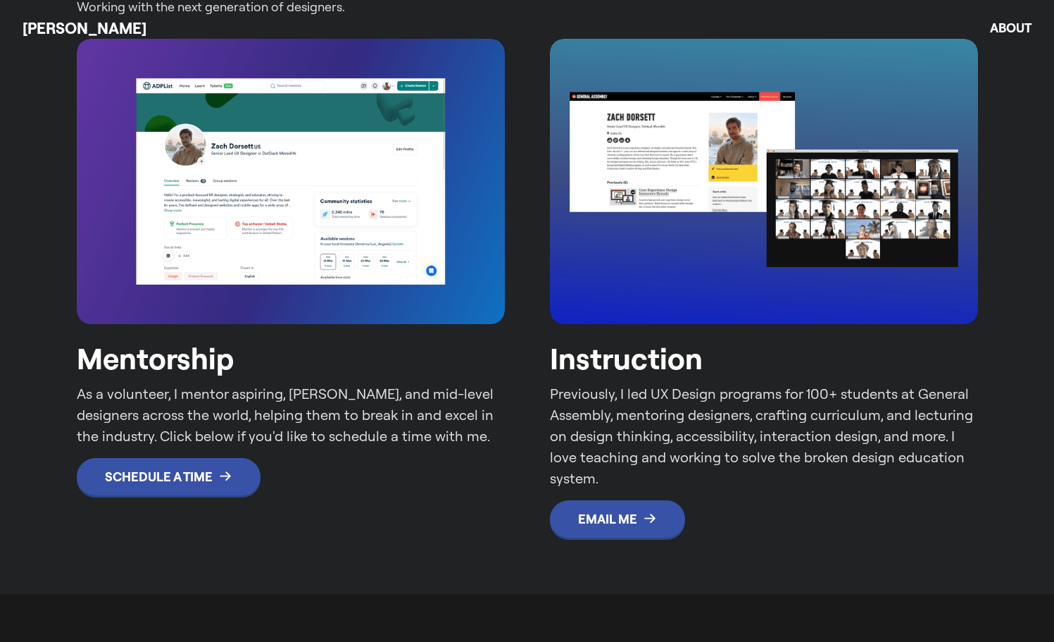 The width and height of the screenshot is (1054, 642). What do you see at coordinates (1011, 27) in the screenshot?
I see `a: About` at bounding box center [1011, 27].